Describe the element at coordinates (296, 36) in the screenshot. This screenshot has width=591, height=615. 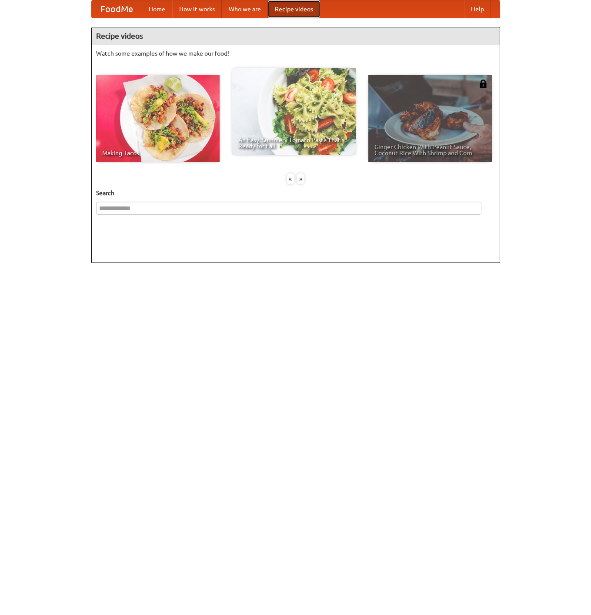
I see `h4: Recipe videos` at that location.